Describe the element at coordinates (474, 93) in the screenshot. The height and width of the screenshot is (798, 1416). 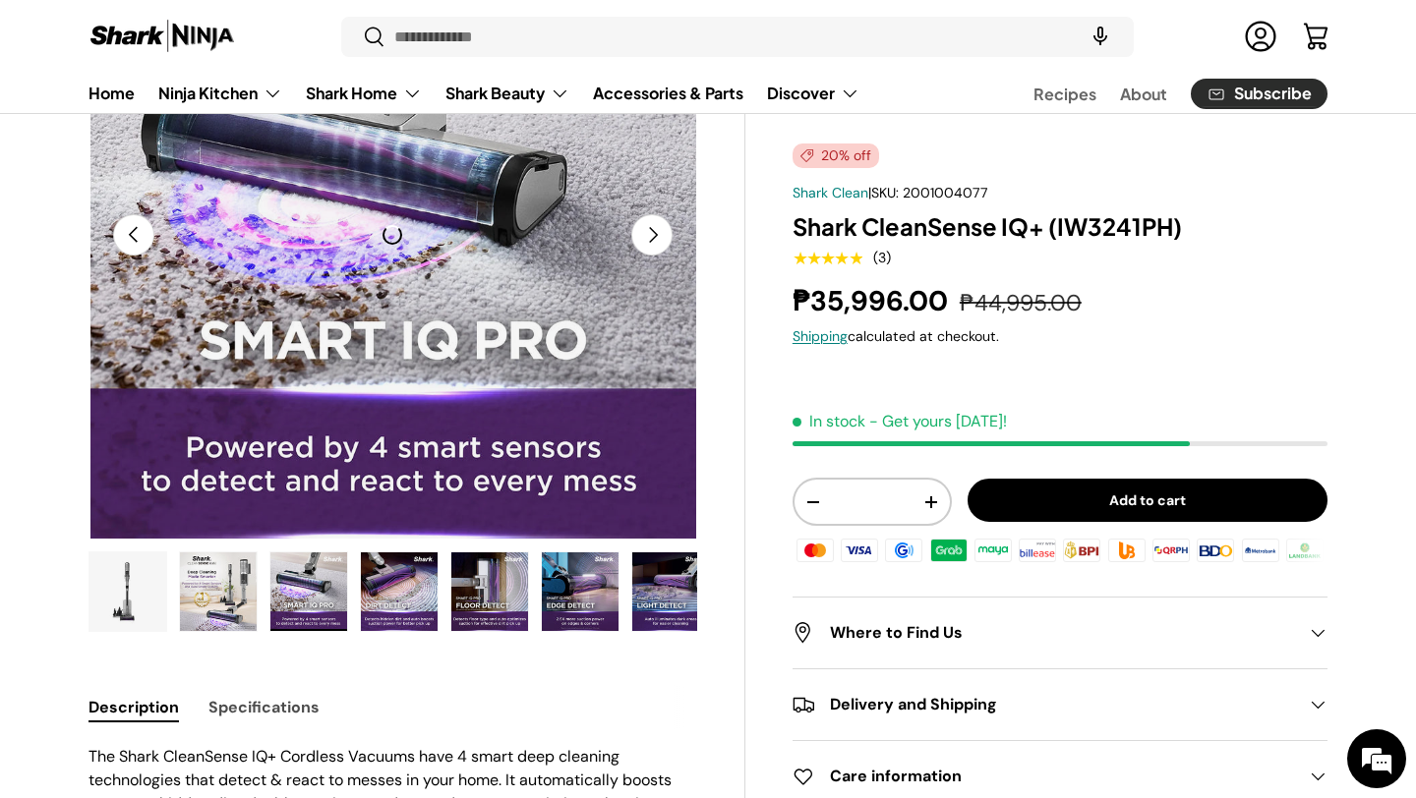
I see `nav: Primary` at that location.